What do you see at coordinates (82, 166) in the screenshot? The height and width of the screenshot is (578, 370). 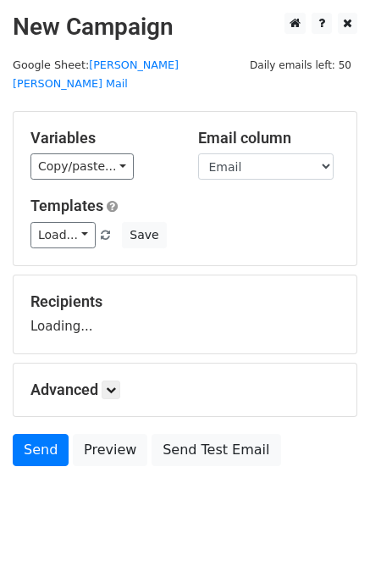 I see `a: Copy/paste...` at bounding box center [82, 166].